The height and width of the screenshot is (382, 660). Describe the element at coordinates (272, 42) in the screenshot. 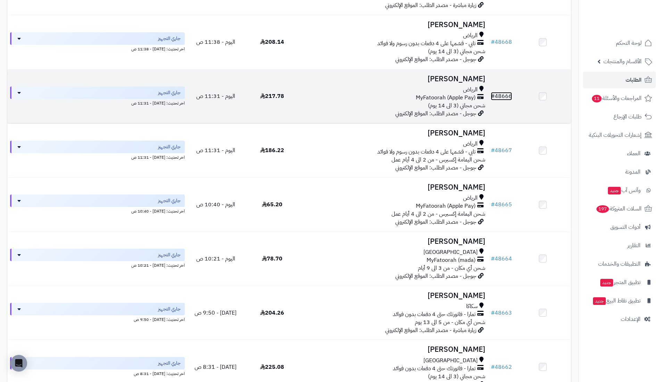

I see `span: 208.14` at that location.